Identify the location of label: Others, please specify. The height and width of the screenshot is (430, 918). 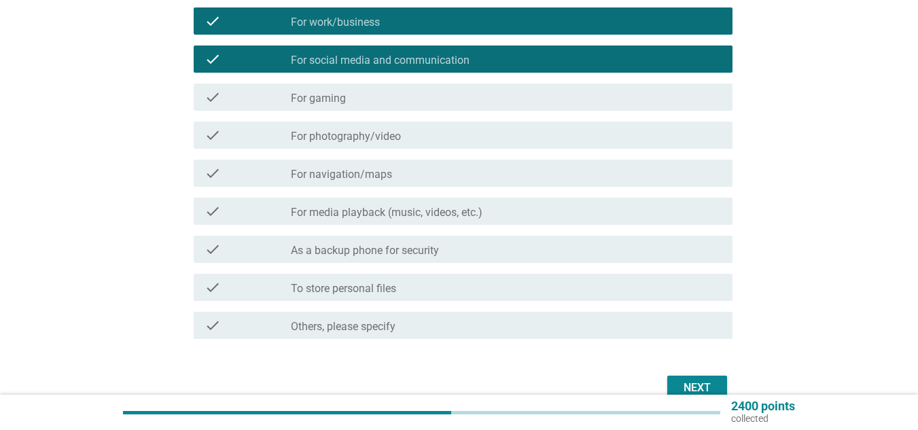
(343, 327).